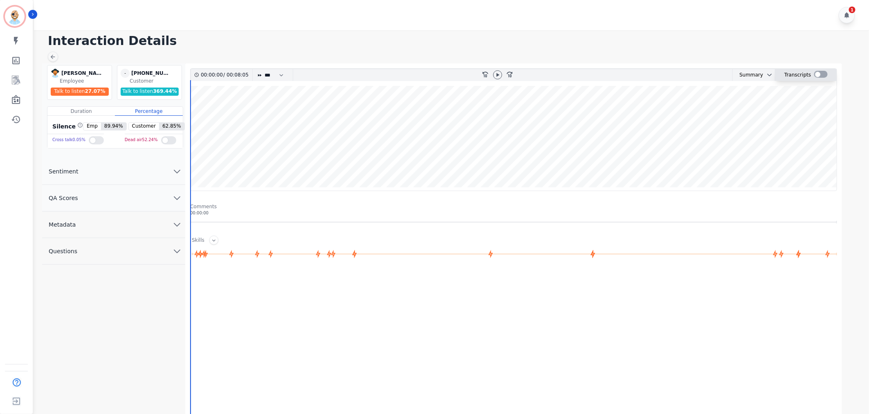 The width and height of the screenshot is (869, 414). What do you see at coordinates (114, 171) in the screenshot?
I see `button: Sentiment chevron down` at bounding box center [114, 171].